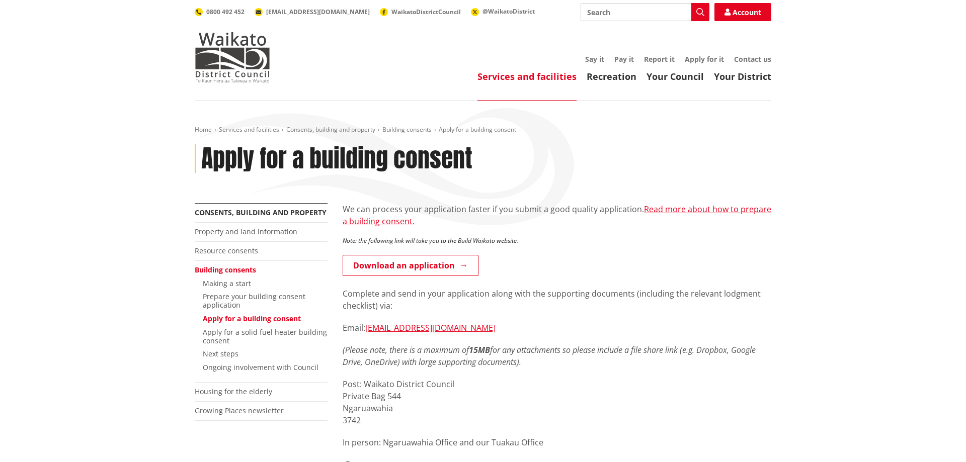 The image size is (966, 462). Describe the element at coordinates (557, 328) in the screenshot. I see `p: Email:` at that location.